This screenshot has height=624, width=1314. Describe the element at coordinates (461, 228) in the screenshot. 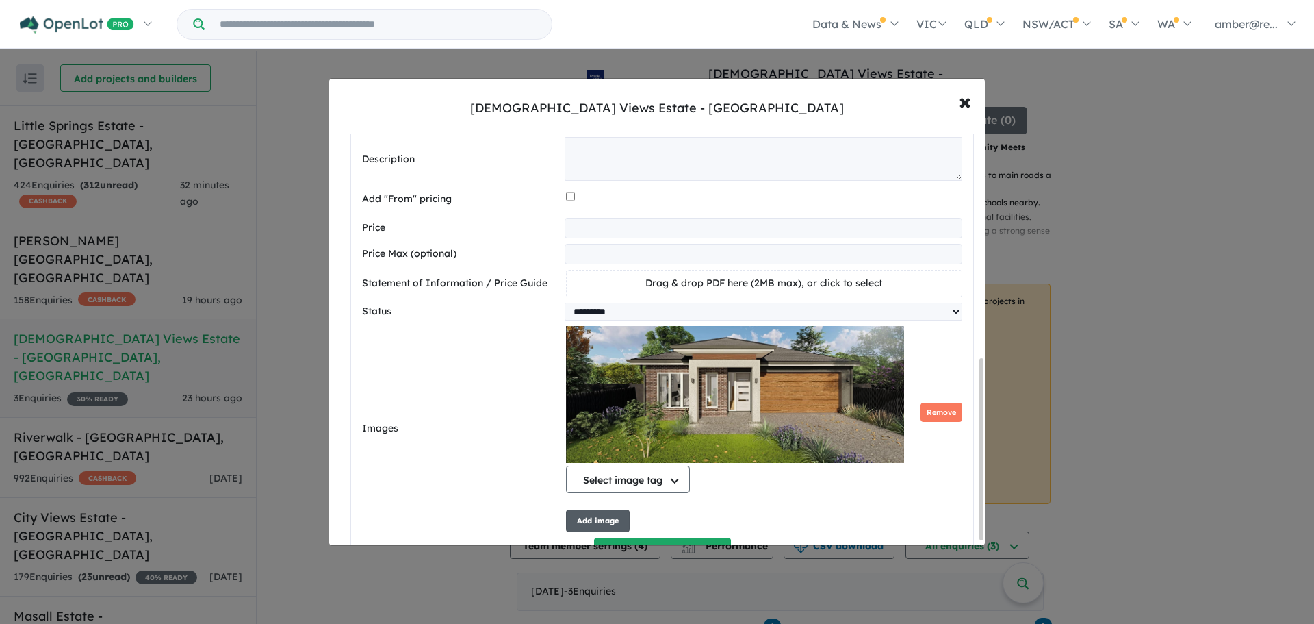

I see `label: Price` at that location.